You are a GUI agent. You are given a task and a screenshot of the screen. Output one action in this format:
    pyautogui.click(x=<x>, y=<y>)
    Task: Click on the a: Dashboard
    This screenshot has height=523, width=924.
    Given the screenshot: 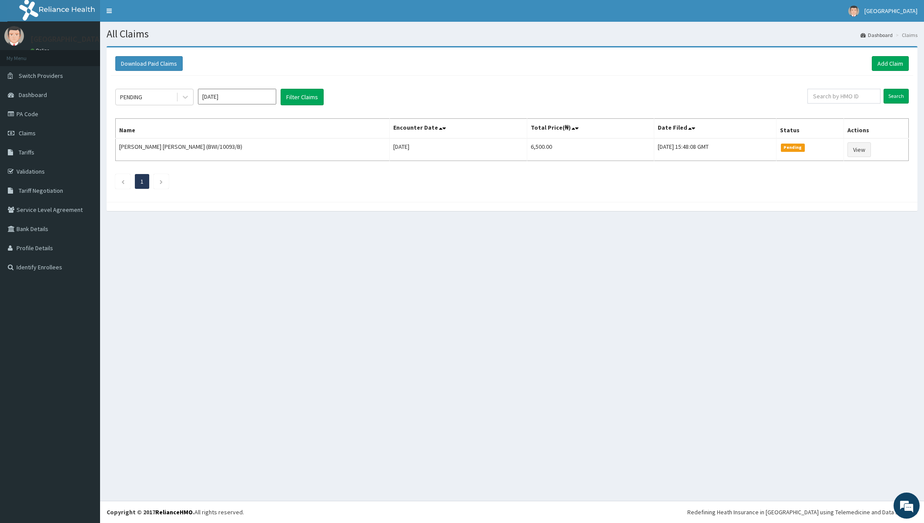 What is the action you would take?
    pyautogui.click(x=877, y=35)
    